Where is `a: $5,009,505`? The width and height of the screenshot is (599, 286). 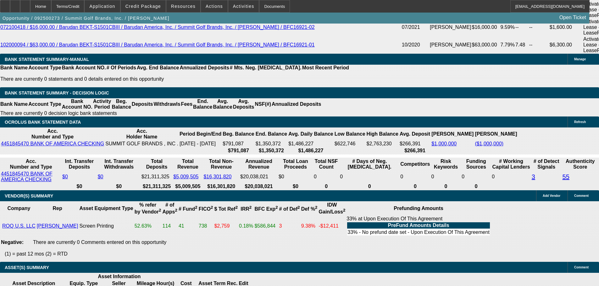 a: $5,009,505 is located at coordinates (186, 177).